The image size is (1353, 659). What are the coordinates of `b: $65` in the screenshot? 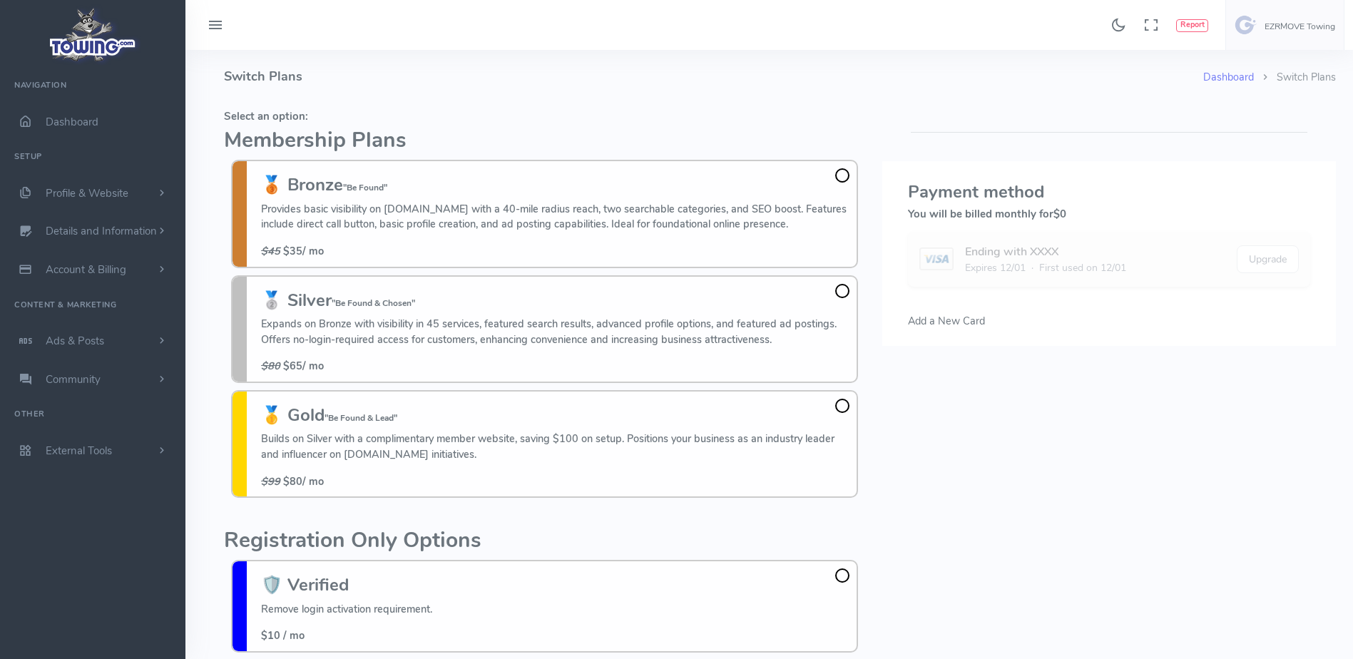 It's located at (292, 366).